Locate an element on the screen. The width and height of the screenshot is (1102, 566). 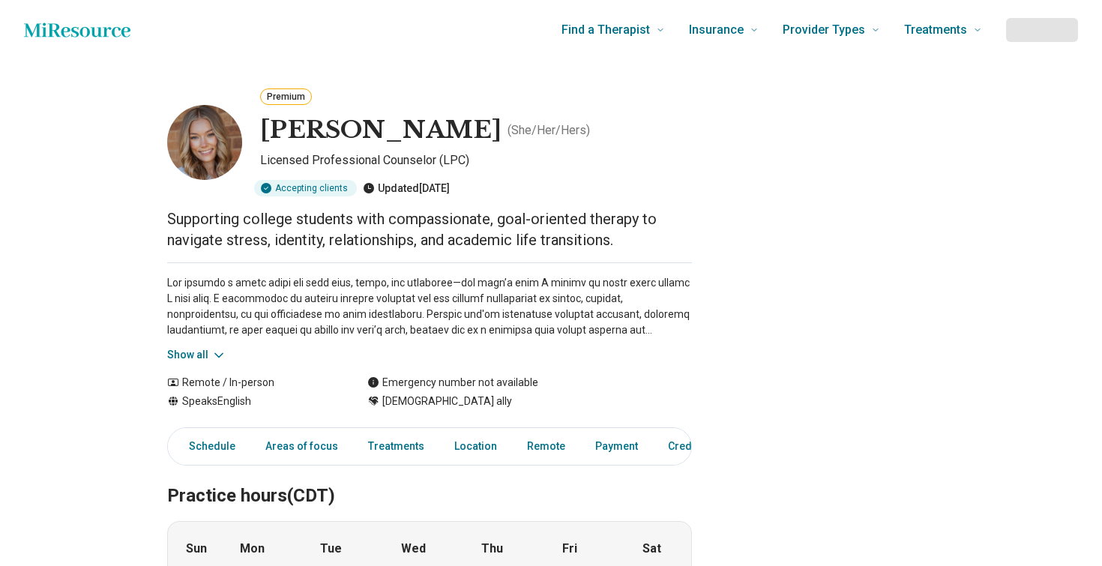
span: Provider Types is located at coordinates (824, 30).